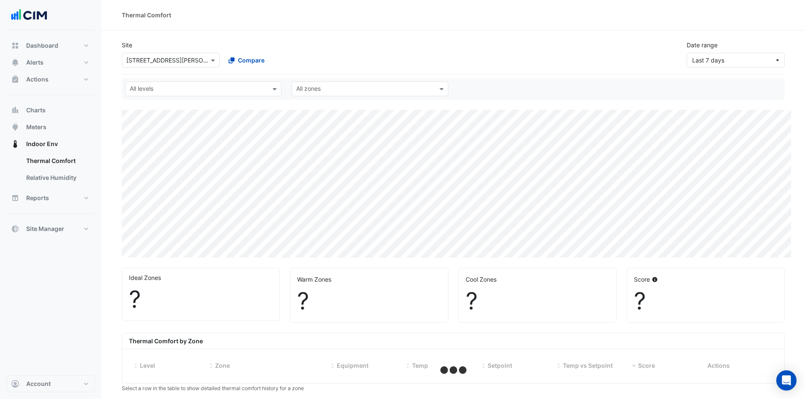  What do you see at coordinates (15, 144) in the screenshot?
I see `app-icon: Indoor Env` at bounding box center [15, 144].